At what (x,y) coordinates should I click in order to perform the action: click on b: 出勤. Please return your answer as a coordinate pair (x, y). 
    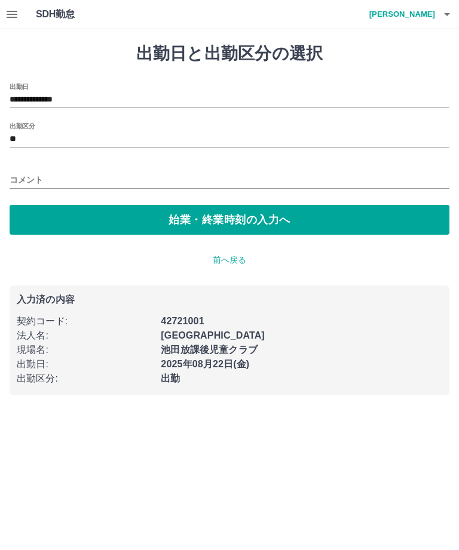
    Looking at the image, I should click on (170, 378).